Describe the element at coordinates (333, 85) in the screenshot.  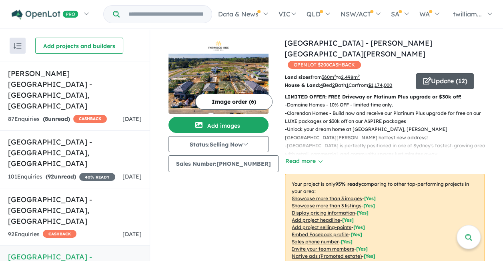
I see `u: 2` at that location.